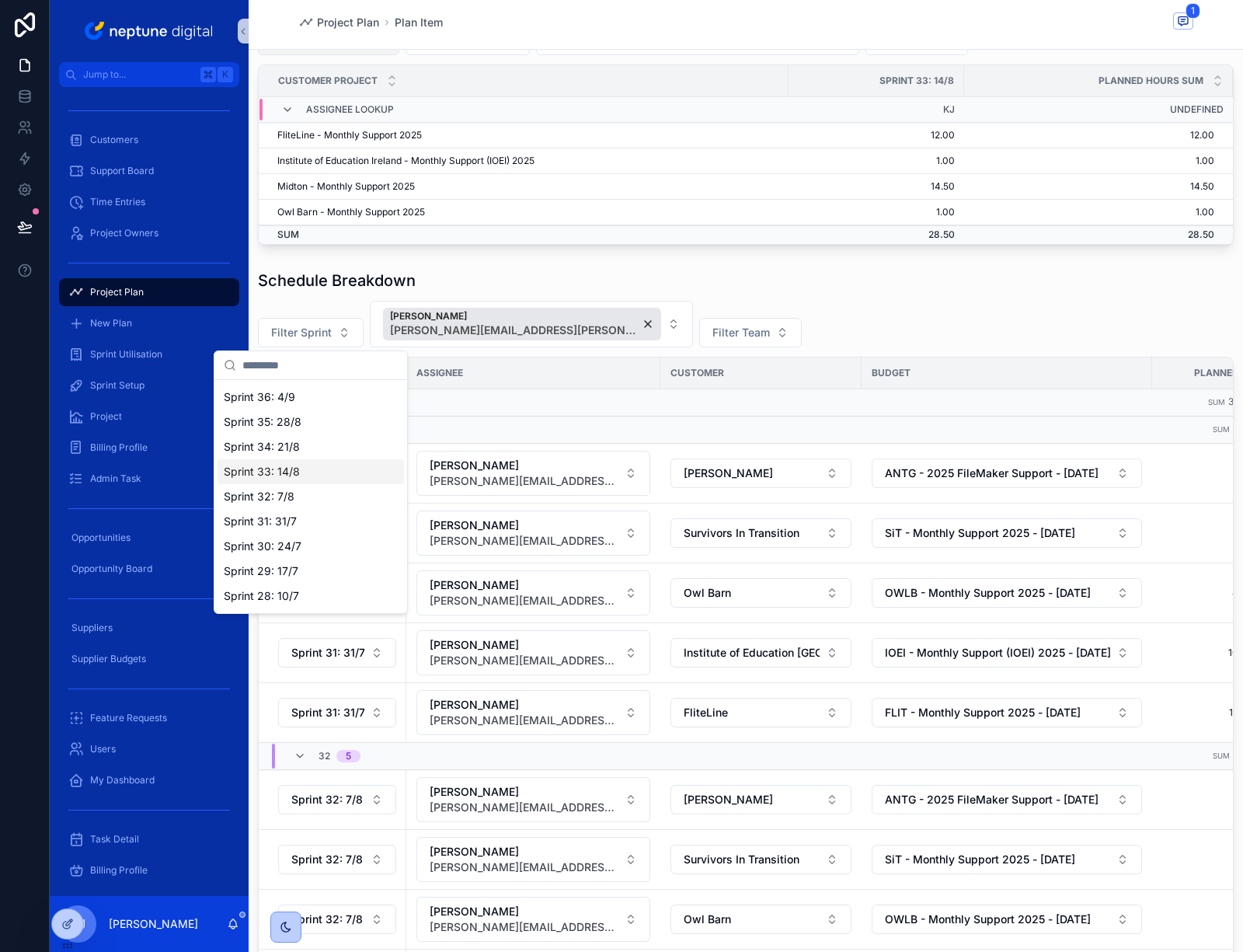 The height and width of the screenshot is (952, 1243). What do you see at coordinates (328, 81) in the screenshot?
I see `span: Customer Project` at bounding box center [328, 81].